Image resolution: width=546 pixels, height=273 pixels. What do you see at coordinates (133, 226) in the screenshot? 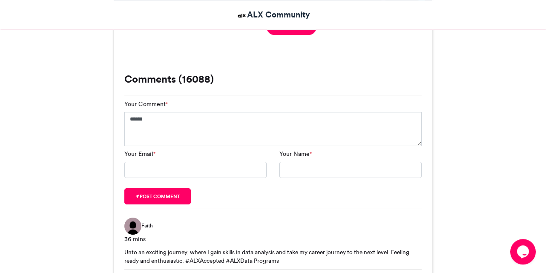
I see `img: Faith` at bounding box center [133, 226].